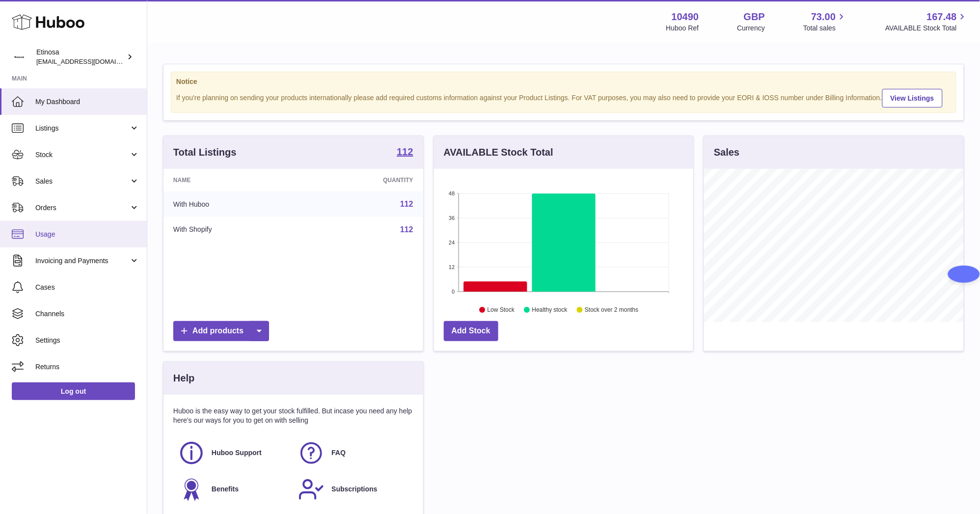 The image size is (980, 514). I want to click on img: Wolphuk@gmail.com, so click(19, 57).